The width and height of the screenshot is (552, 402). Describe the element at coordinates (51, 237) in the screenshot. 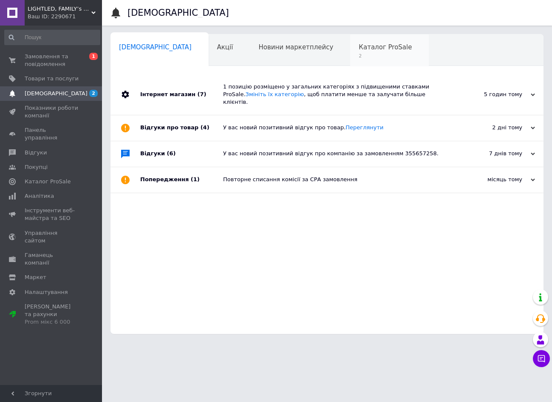

I see `span: Управління сайтом` at that location.